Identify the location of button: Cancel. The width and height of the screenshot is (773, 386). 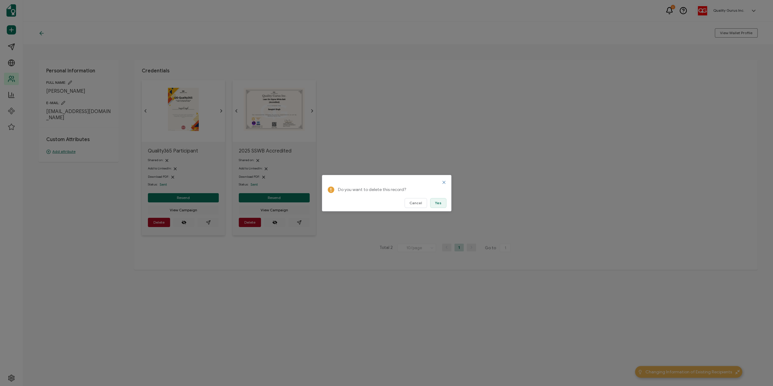
(416, 203).